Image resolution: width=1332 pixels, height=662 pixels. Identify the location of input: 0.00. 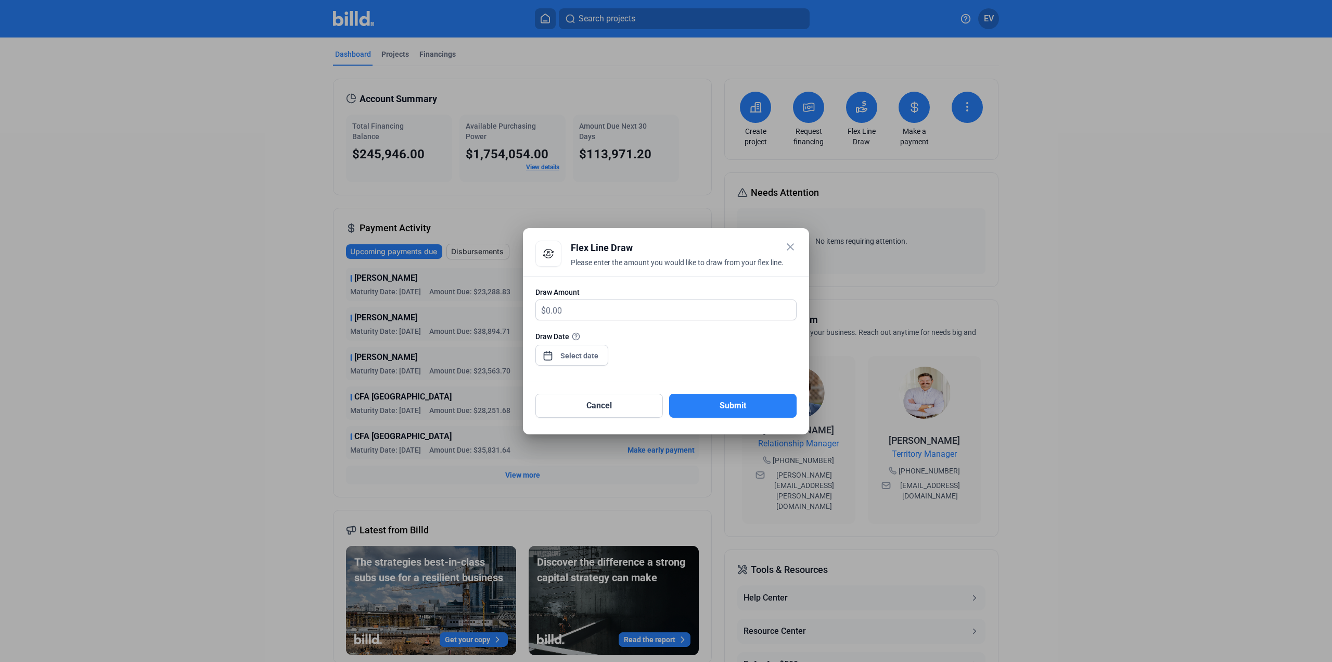
(671, 310).